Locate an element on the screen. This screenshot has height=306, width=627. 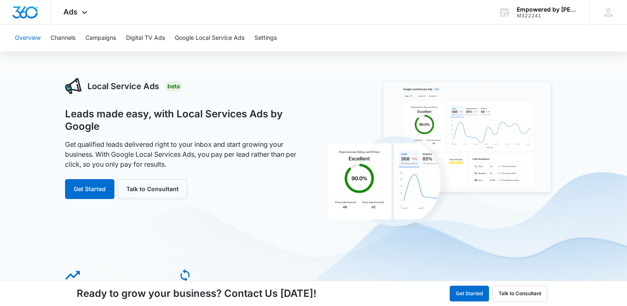
div: account id is located at coordinates (547, 16).